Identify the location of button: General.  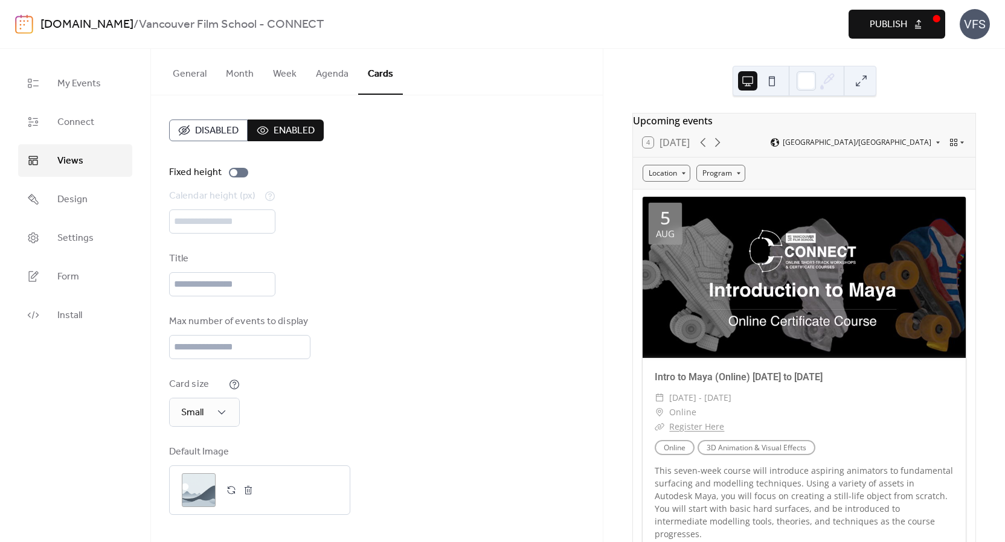
(190, 71).